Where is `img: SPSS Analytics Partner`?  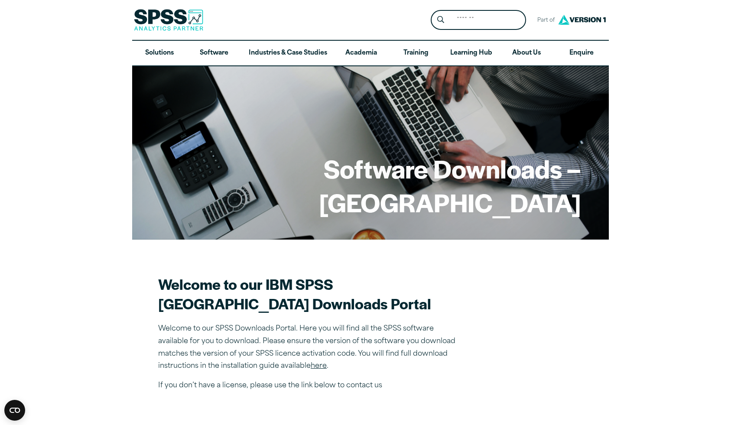
img: SPSS Analytics Partner is located at coordinates (169, 20).